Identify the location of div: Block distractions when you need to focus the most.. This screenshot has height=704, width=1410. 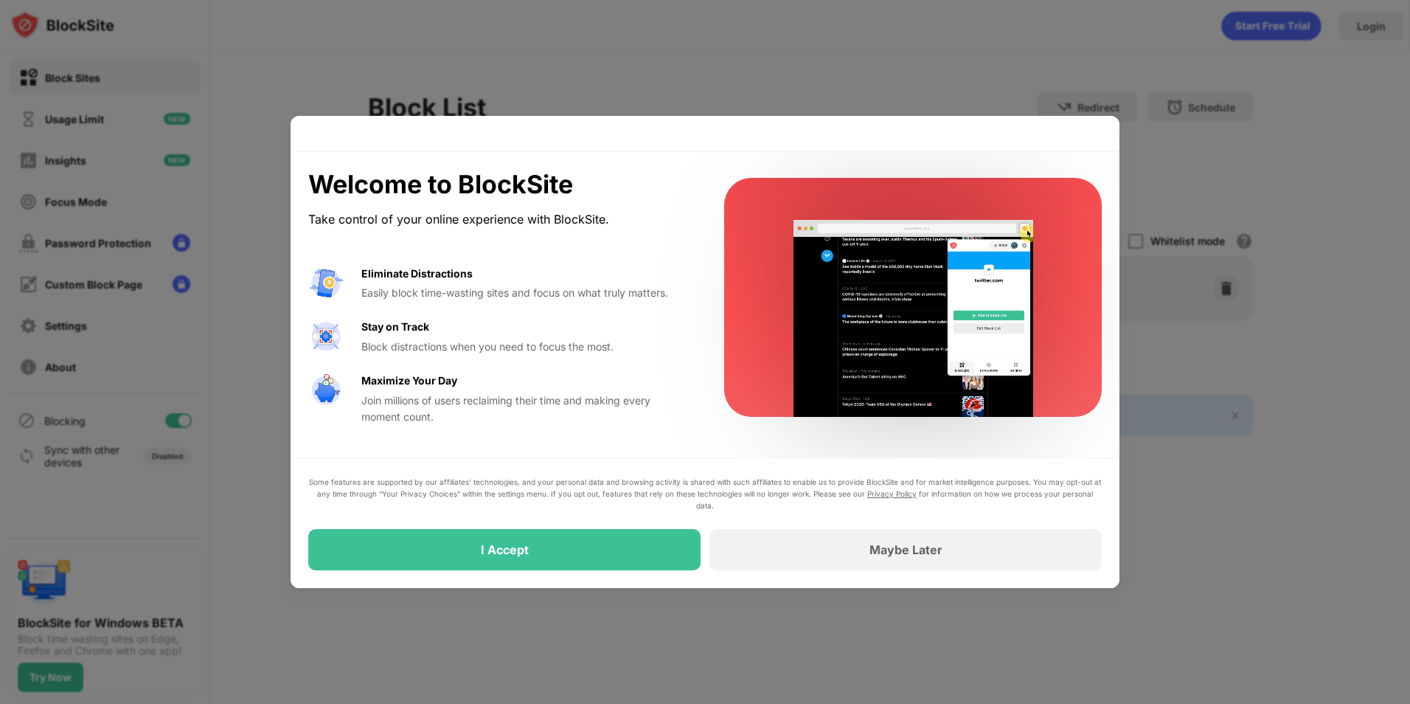
(525, 347).